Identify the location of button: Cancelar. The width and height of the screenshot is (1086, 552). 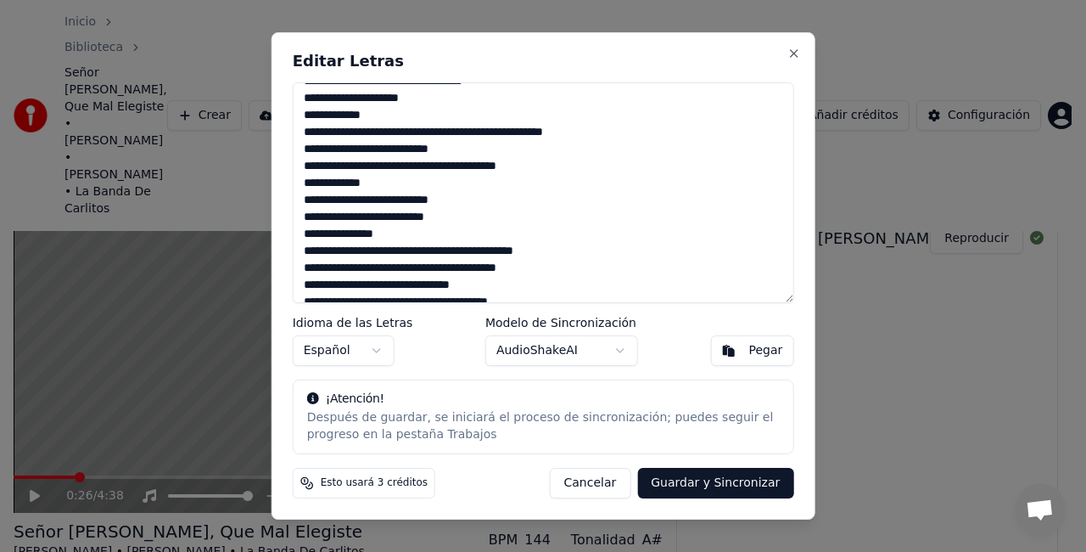
(591, 483).